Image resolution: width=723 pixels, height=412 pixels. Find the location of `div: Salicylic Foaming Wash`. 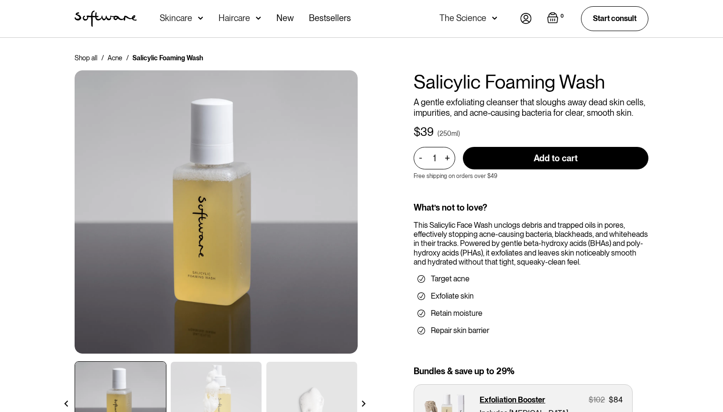

div: Salicylic Foaming Wash is located at coordinates (168, 58).